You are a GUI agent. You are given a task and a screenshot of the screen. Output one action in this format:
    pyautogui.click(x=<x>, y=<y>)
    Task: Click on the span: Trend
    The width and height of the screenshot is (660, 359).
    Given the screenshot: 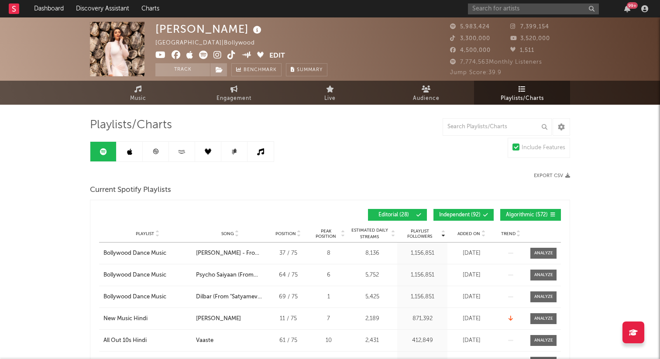 What is the action you would take?
    pyautogui.click(x=508, y=234)
    